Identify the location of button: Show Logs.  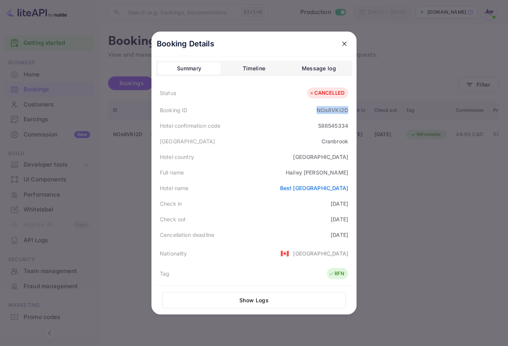
(254, 300).